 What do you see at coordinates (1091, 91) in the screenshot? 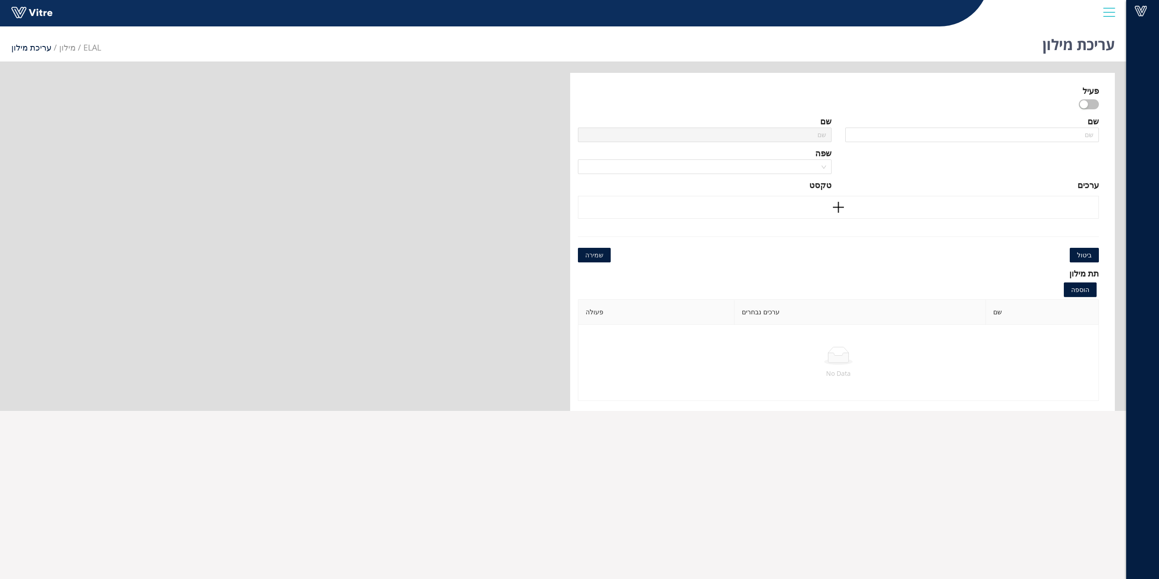
I see `div: פעיל` at bounding box center [1091, 91].